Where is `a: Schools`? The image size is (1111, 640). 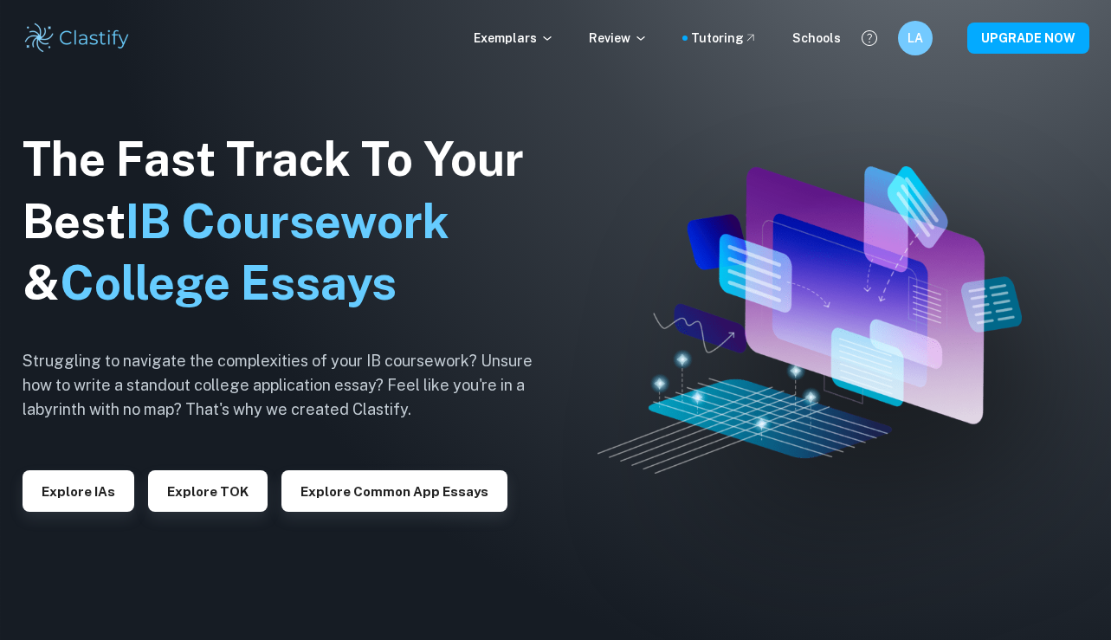 a: Schools is located at coordinates (817, 38).